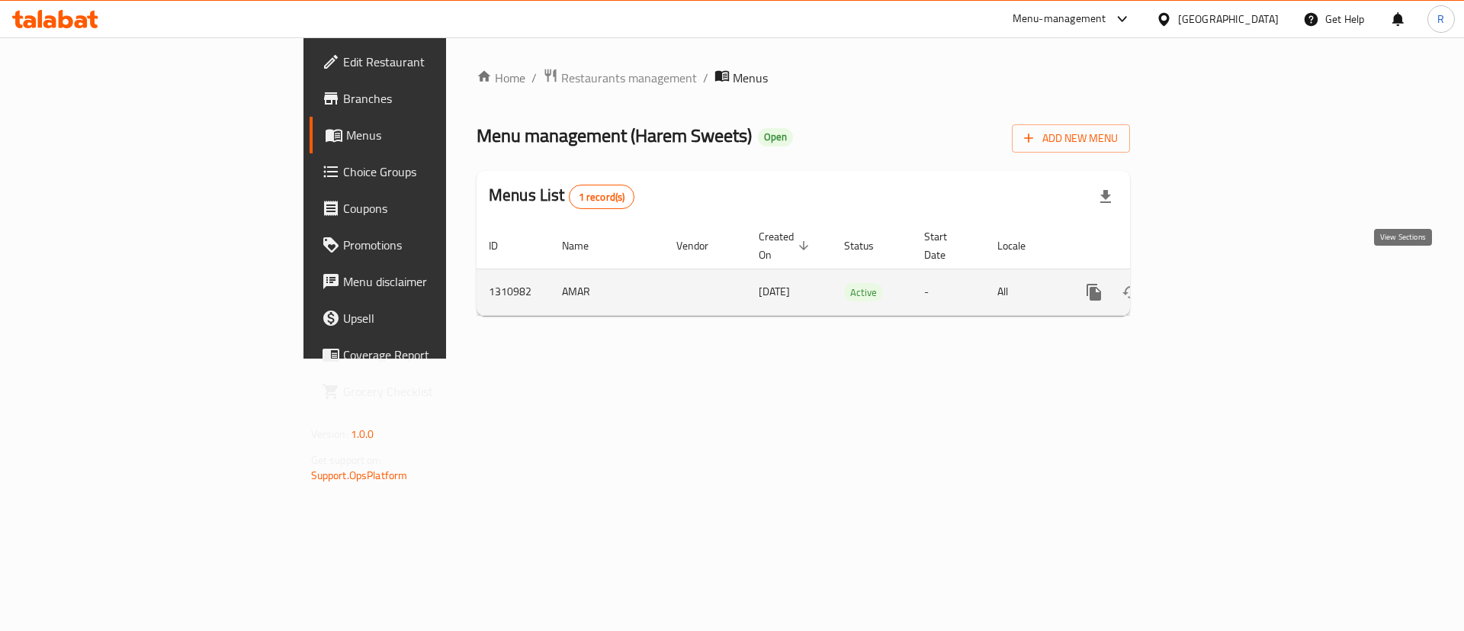 The image size is (1464, 631). Describe the element at coordinates (602, 197) in the screenshot. I see `div: Total records count` at that location.